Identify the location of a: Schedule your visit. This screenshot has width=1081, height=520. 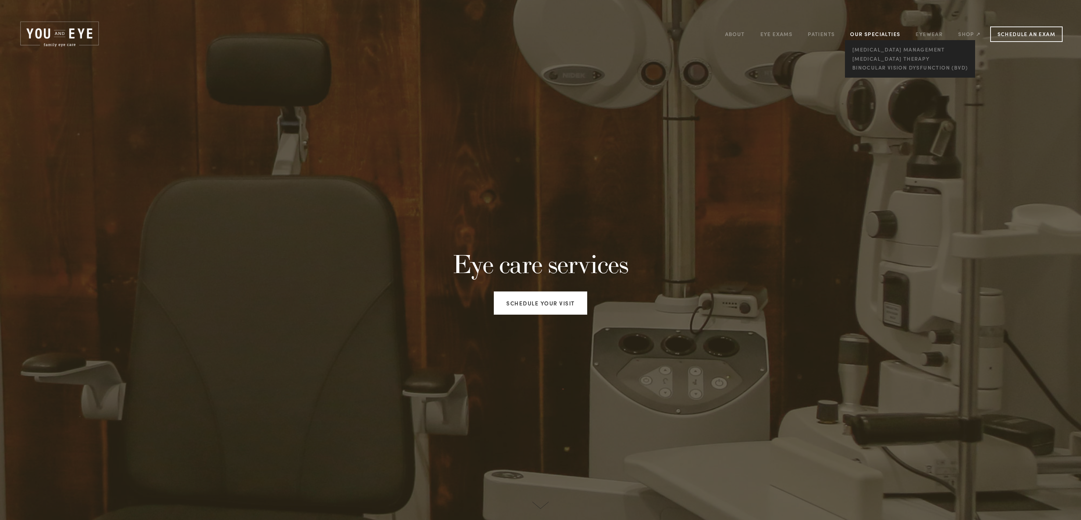
(540, 303).